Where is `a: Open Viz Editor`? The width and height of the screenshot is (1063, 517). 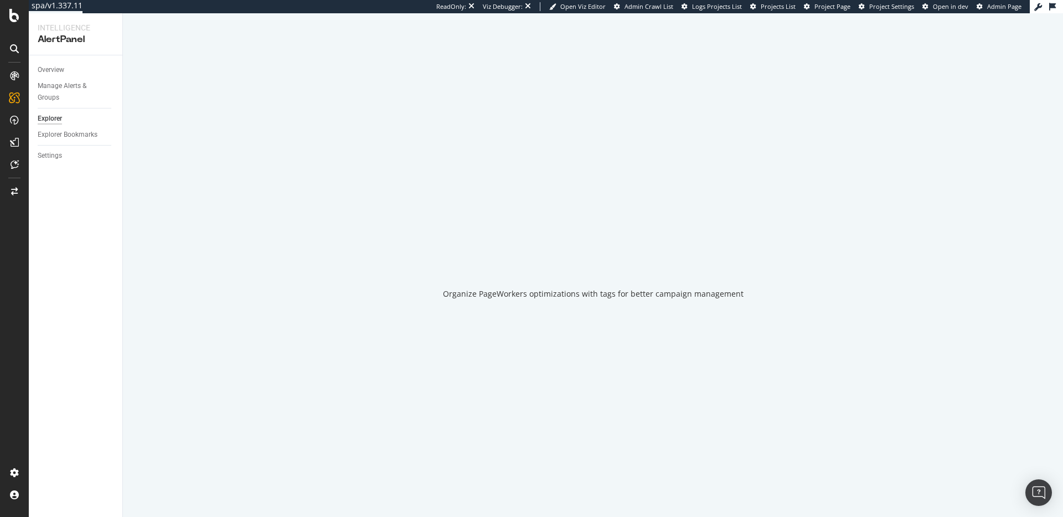 a: Open Viz Editor is located at coordinates (577, 7).